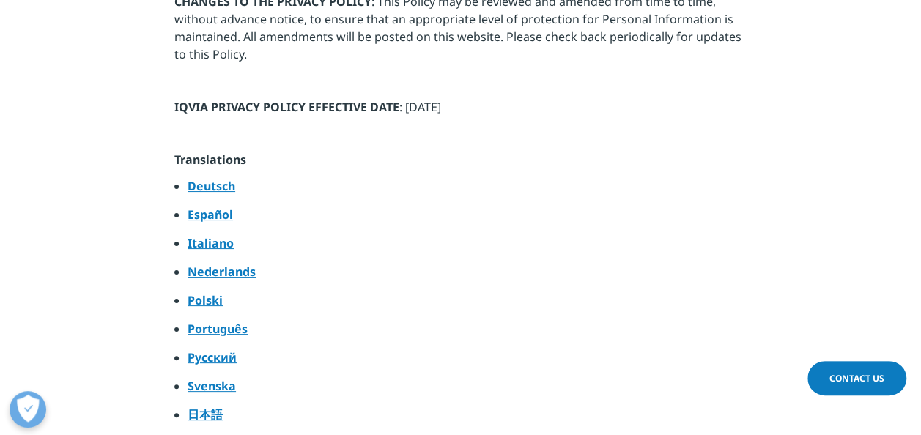 This screenshot has height=435, width=921. Describe the element at coordinates (212, 357) in the screenshot. I see `strong: Русский` at that location.